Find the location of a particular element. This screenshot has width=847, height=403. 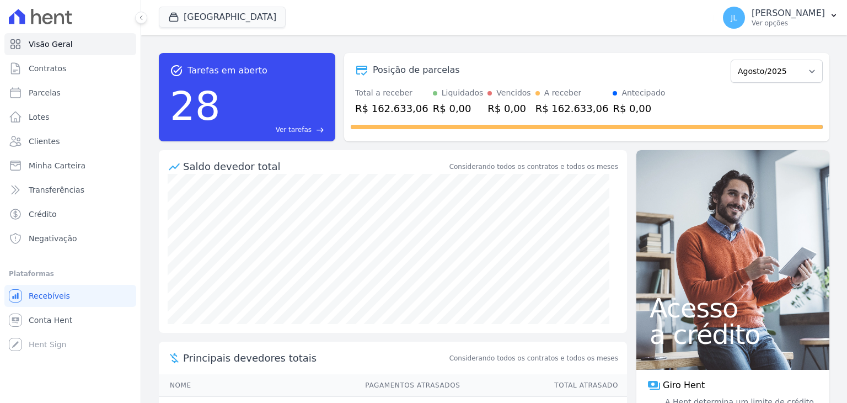

a: Minha Carteira is located at coordinates (70, 165).